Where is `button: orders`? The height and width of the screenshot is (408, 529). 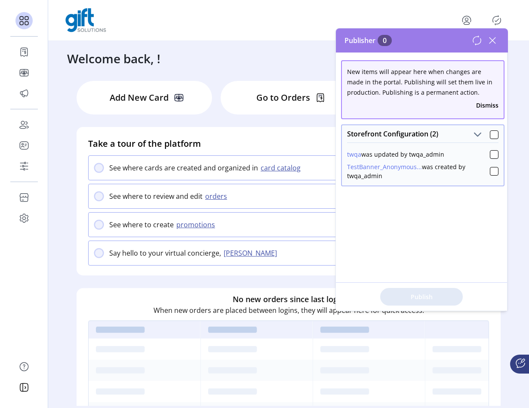 button: orders is located at coordinates (217, 196).